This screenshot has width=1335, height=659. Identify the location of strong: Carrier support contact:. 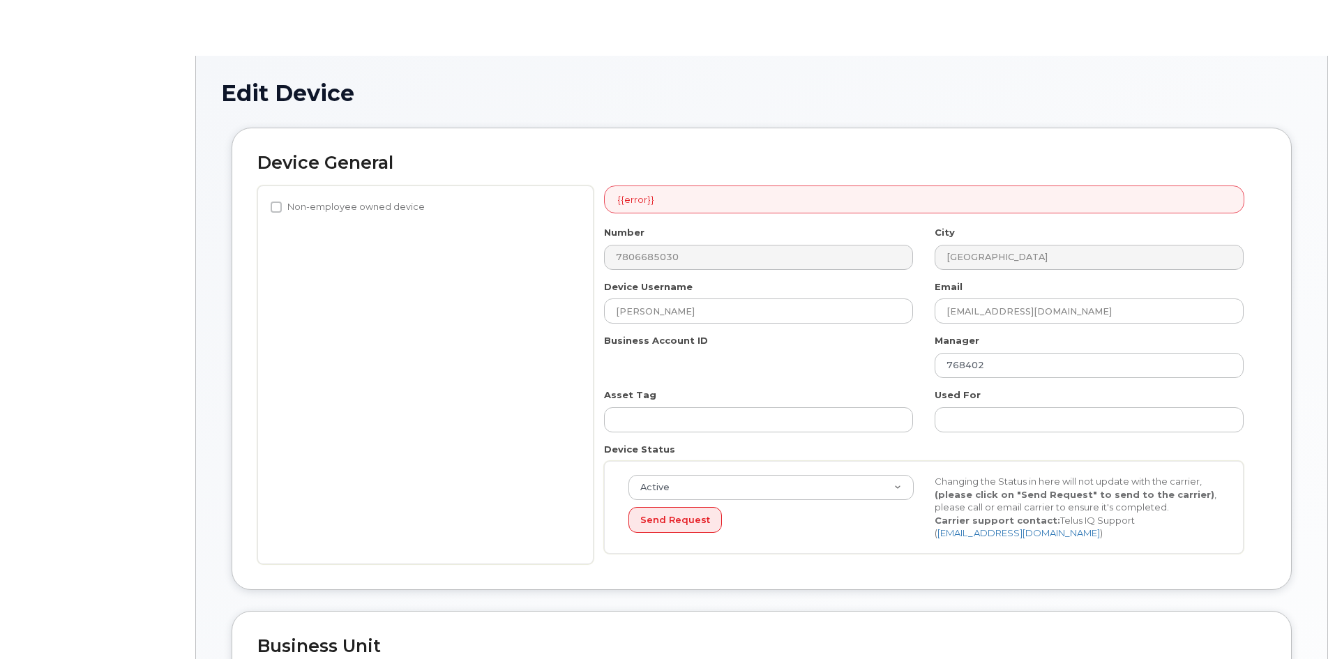
(998, 520).